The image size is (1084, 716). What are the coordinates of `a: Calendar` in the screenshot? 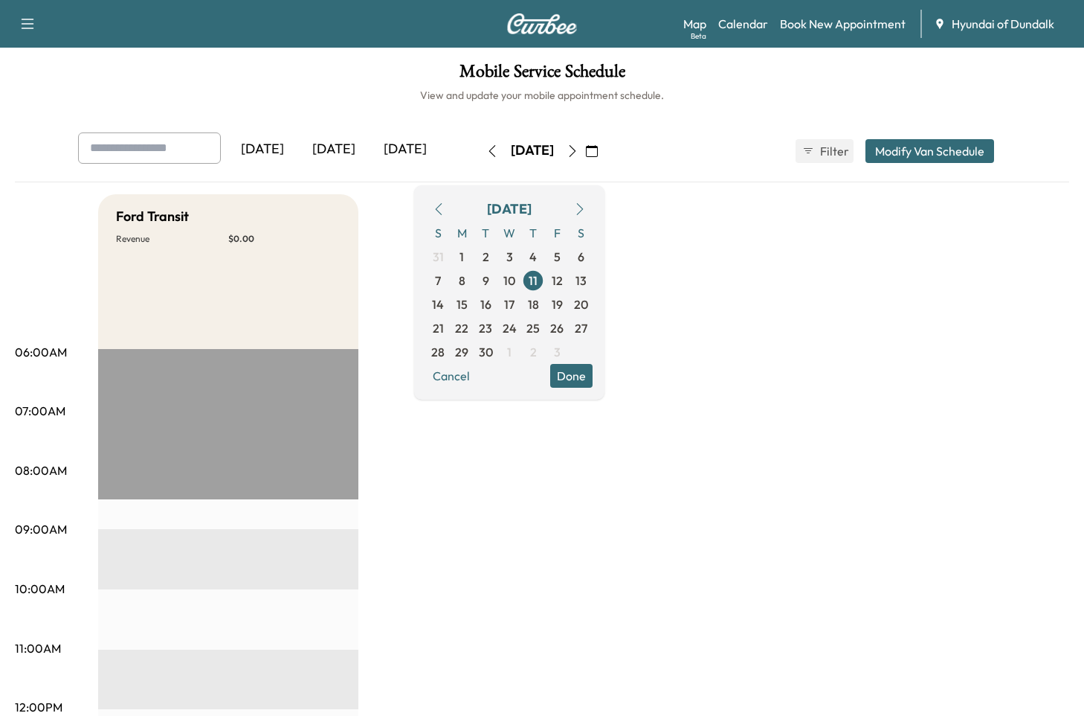 It's located at (743, 24).